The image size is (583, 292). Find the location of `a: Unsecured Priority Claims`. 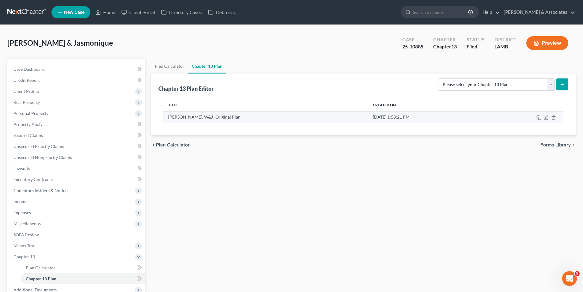

a: Unsecured Priority Claims is located at coordinates (77, 146).